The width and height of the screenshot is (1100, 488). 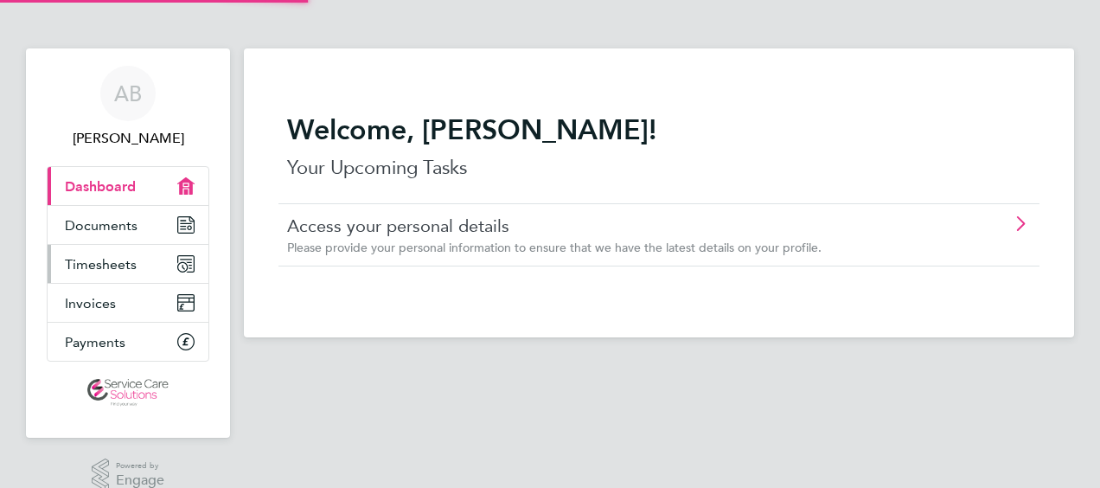 I want to click on span: Documents, so click(x=101, y=225).